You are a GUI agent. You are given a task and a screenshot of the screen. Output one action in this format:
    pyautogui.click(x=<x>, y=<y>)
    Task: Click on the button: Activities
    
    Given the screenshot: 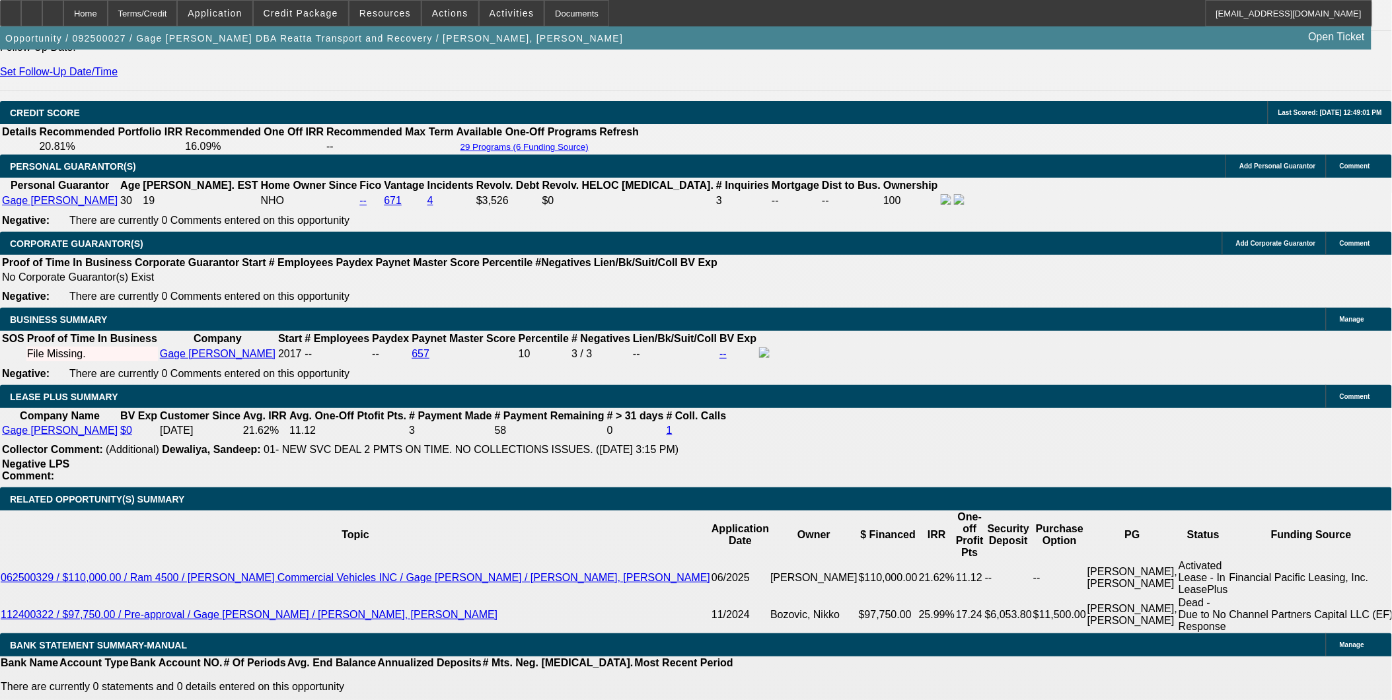 What is the action you would take?
    pyautogui.click(x=512, y=13)
    